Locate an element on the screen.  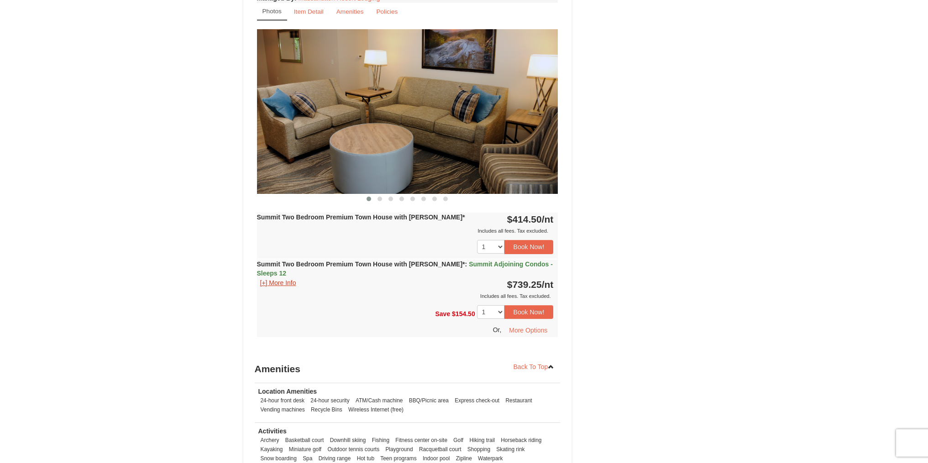
button: [+] More Info is located at coordinates (278, 283).